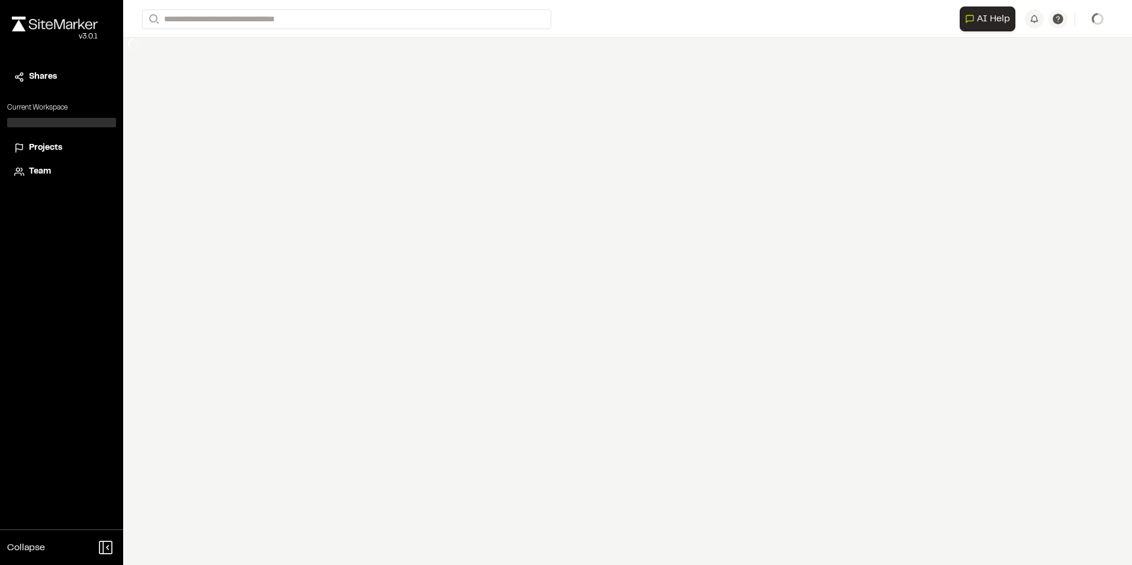 This screenshot has width=1132, height=565. What do you see at coordinates (40, 172) in the screenshot?
I see `span: Team` at bounding box center [40, 172].